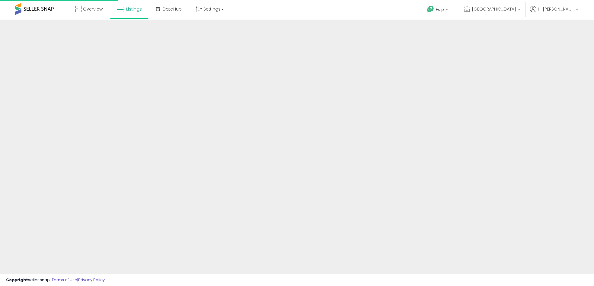 This screenshot has height=286, width=594. I want to click on i: Get Help, so click(430, 9).